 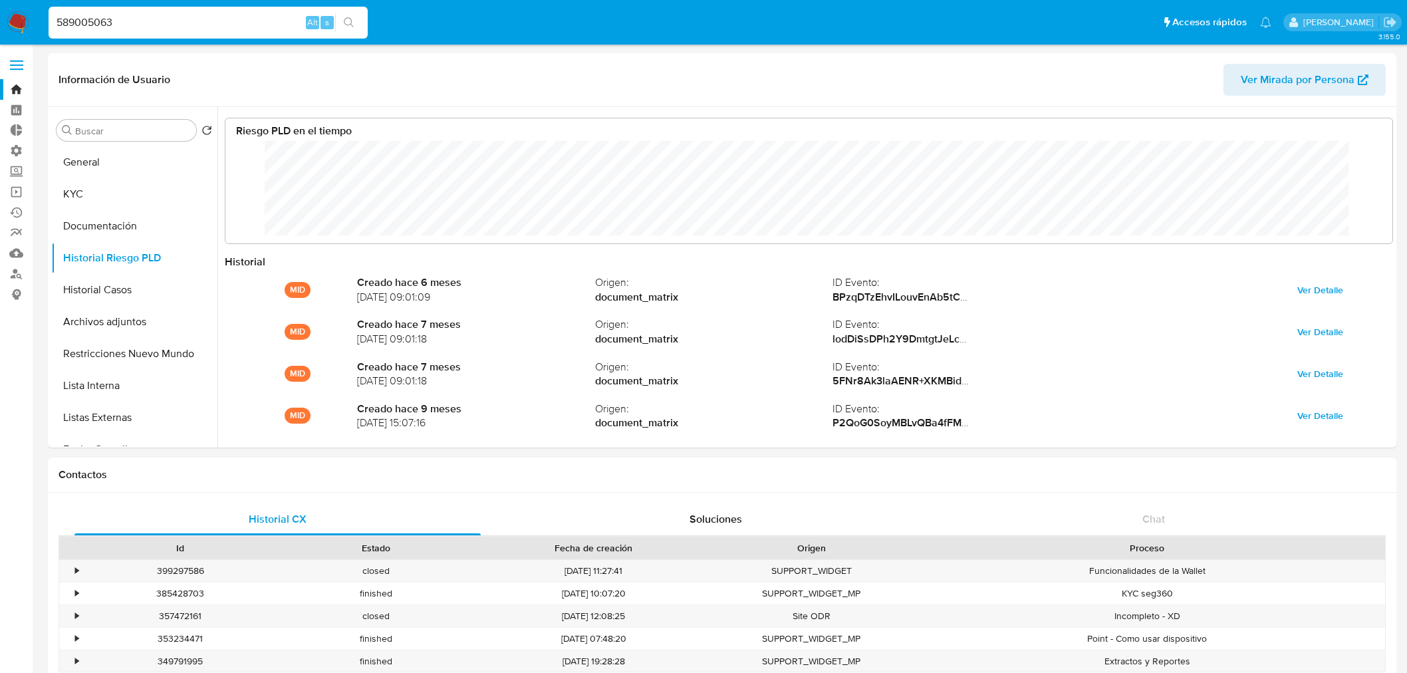 I want to click on button: Buscar, so click(x=67, y=130).